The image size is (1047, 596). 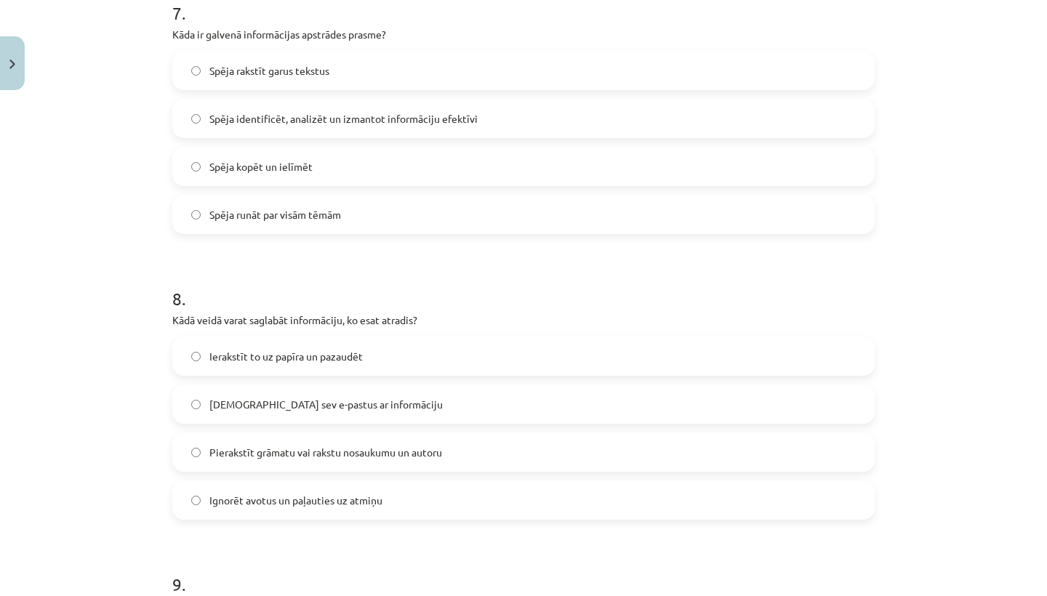 I want to click on span: Ierakstīt to uz papīra un pazaudēt, so click(x=286, y=356).